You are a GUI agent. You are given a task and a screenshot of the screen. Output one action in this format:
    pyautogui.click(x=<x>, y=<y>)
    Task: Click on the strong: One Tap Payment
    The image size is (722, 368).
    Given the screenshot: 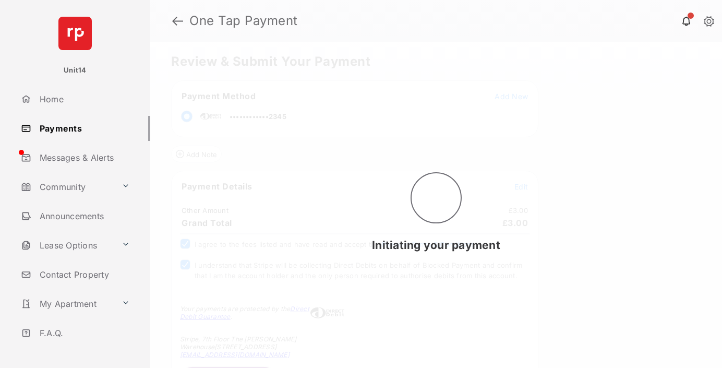 What is the action you would take?
    pyautogui.click(x=244, y=21)
    